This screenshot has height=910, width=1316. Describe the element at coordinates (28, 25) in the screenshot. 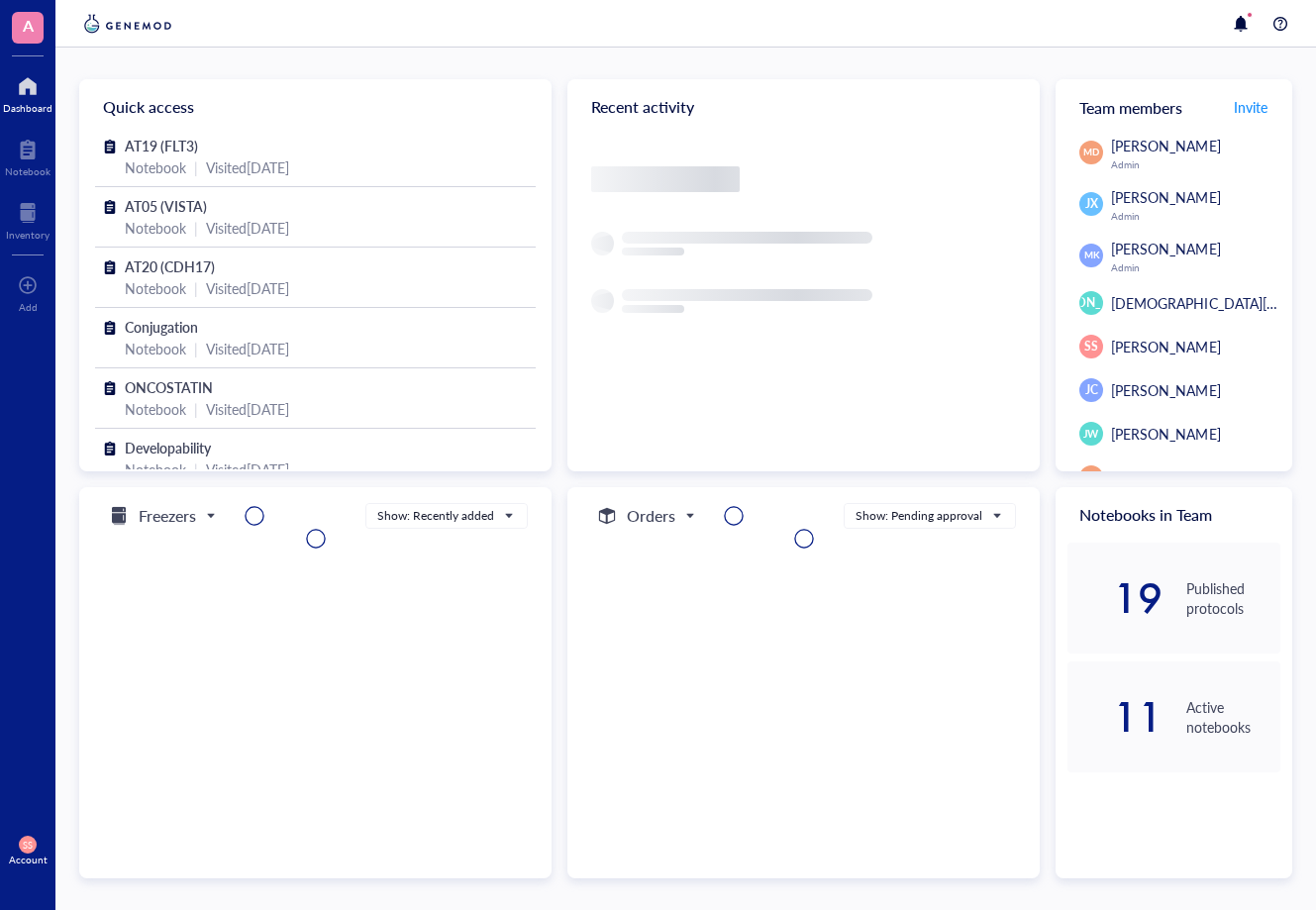

I see `span: A` at that location.